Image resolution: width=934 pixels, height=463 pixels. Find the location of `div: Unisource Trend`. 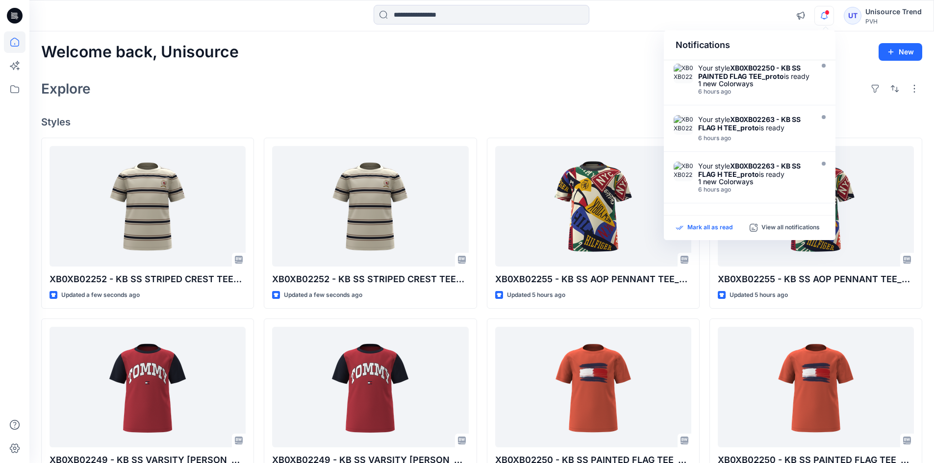

div: Unisource Trend is located at coordinates (893, 12).